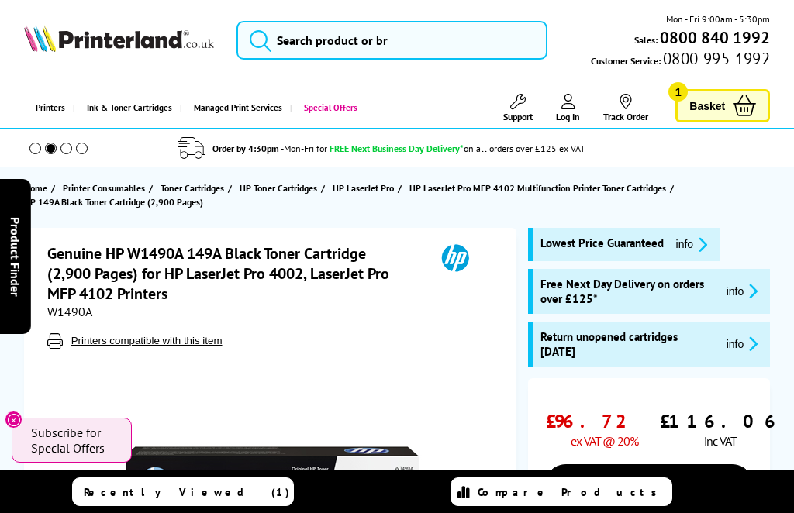 This screenshot has height=513, width=794. I want to click on a: Special Offers, so click(327, 108).